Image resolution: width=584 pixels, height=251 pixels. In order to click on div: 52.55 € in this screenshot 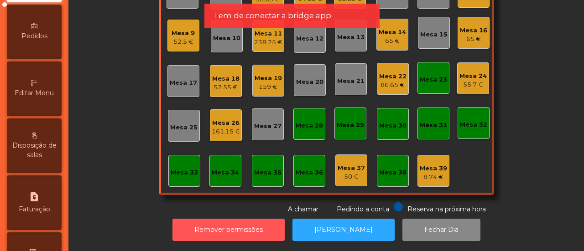, I will do `click(226, 88)`.